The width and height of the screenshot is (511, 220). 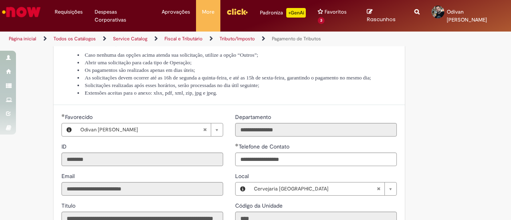 I want to click on span: Favoritos, so click(x=336, y=12).